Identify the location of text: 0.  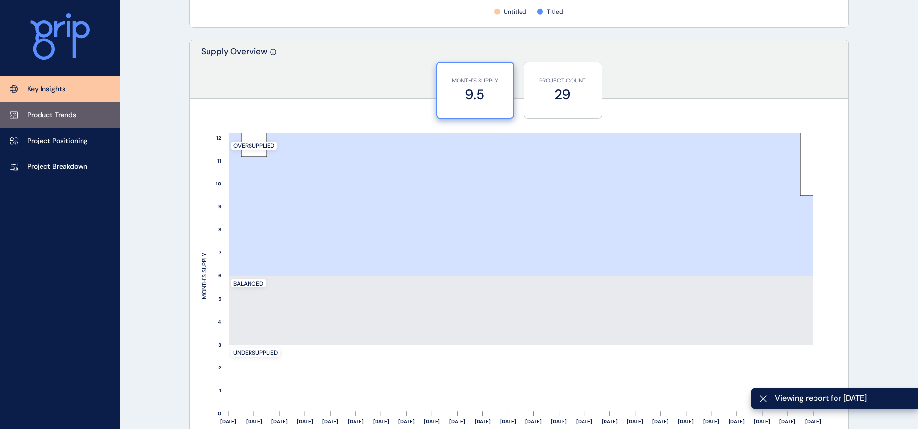
(219, 414).